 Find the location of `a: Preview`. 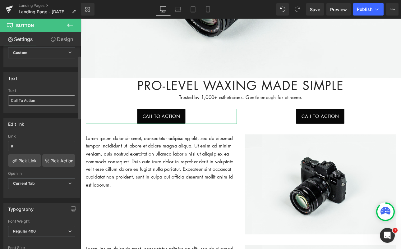

a: Preview is located at coordinates (338, 9).